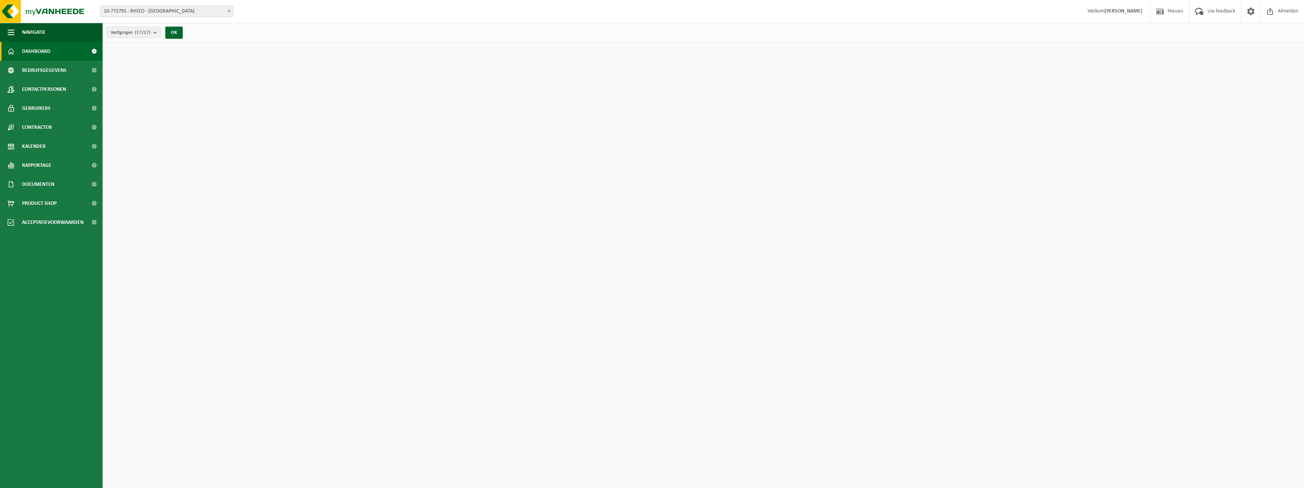  I want to click on span: Contracten, so click(37, 127).